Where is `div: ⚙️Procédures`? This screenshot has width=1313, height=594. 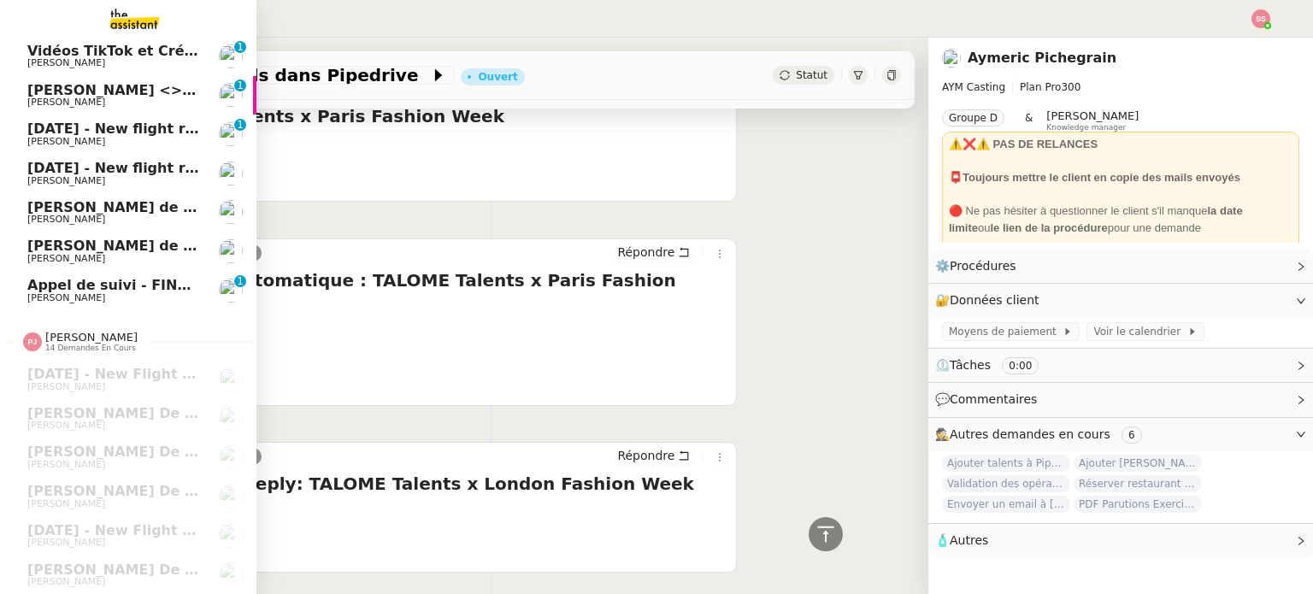
div: ⚙️Procédures is located at coordinates (1121, 266).